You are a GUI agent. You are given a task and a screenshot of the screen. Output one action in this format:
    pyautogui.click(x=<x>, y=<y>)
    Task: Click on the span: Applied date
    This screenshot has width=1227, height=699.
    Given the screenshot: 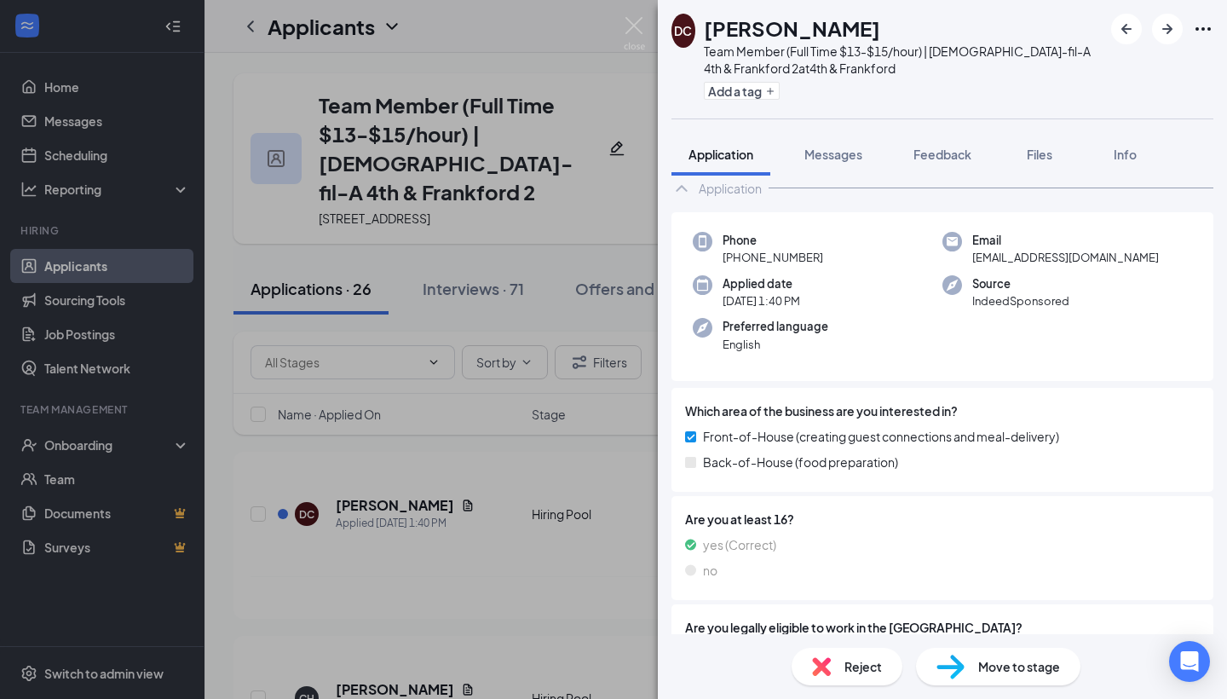 What is the action you would take?
    pyautogui.click(x=761, y=284)
    